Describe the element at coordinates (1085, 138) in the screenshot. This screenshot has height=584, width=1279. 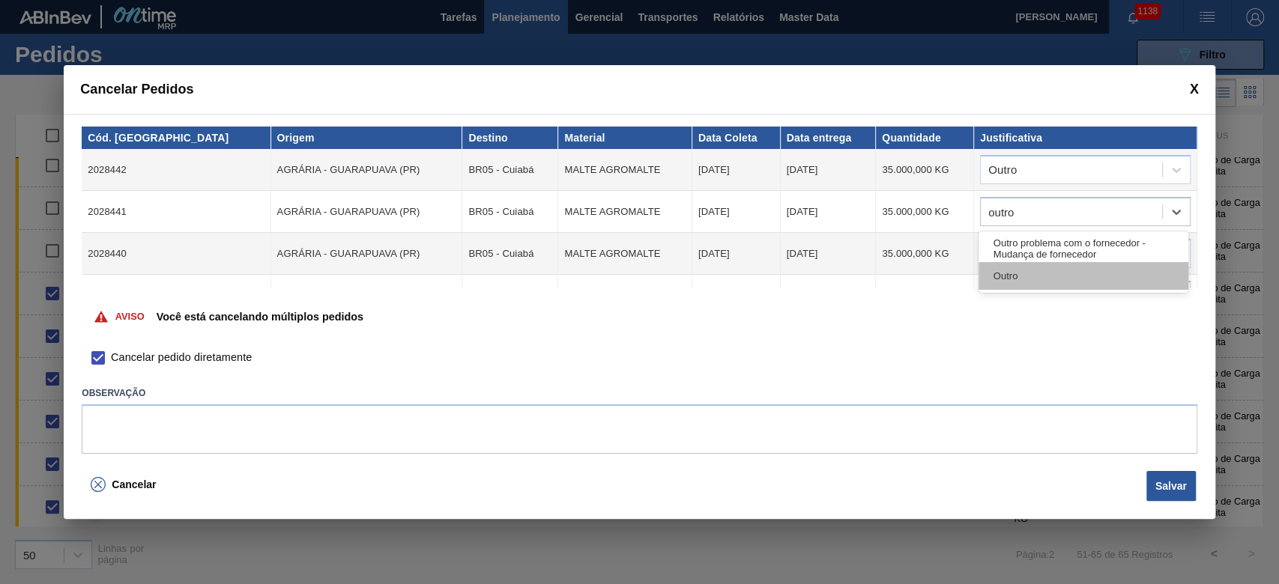
I see `th: Justificativa` at that location.